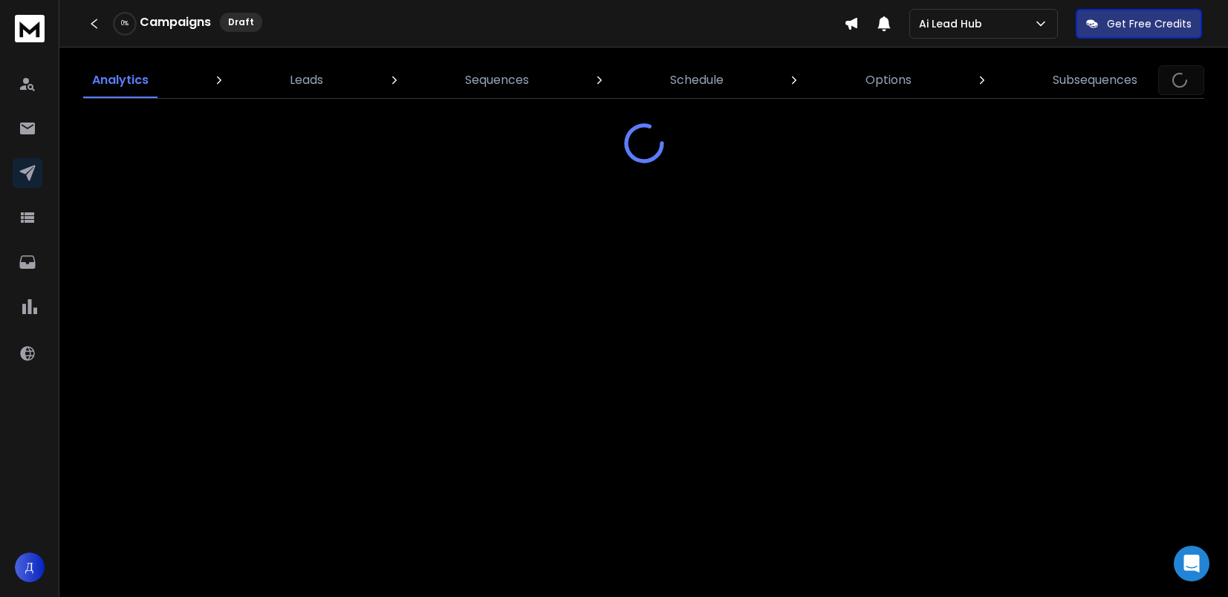 The image size is (1228, 597). What do you see at coordinates (120, 80) in the screenshot?
I see `p: Analytics` at bounding box center [120, 80].